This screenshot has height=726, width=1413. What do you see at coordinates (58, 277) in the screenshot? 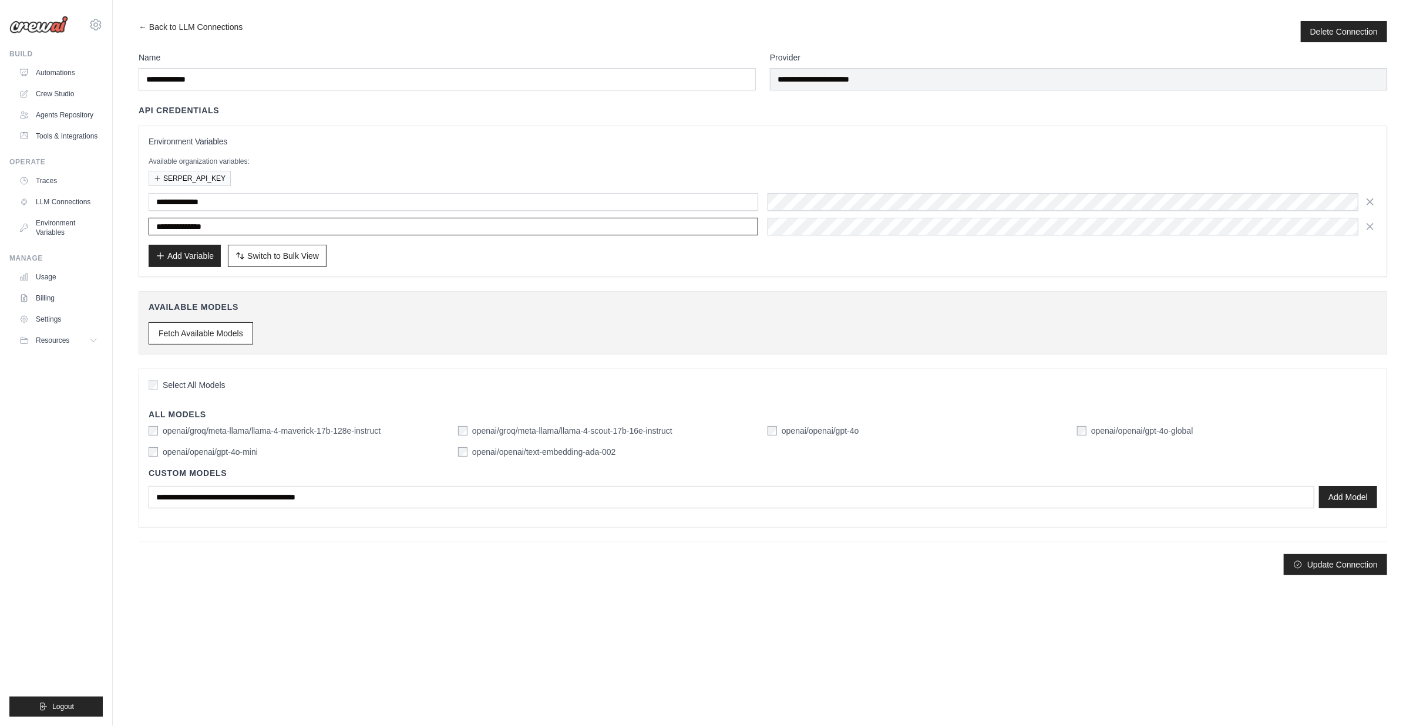
I see `a: Usage` at bounding box center [58, 277].